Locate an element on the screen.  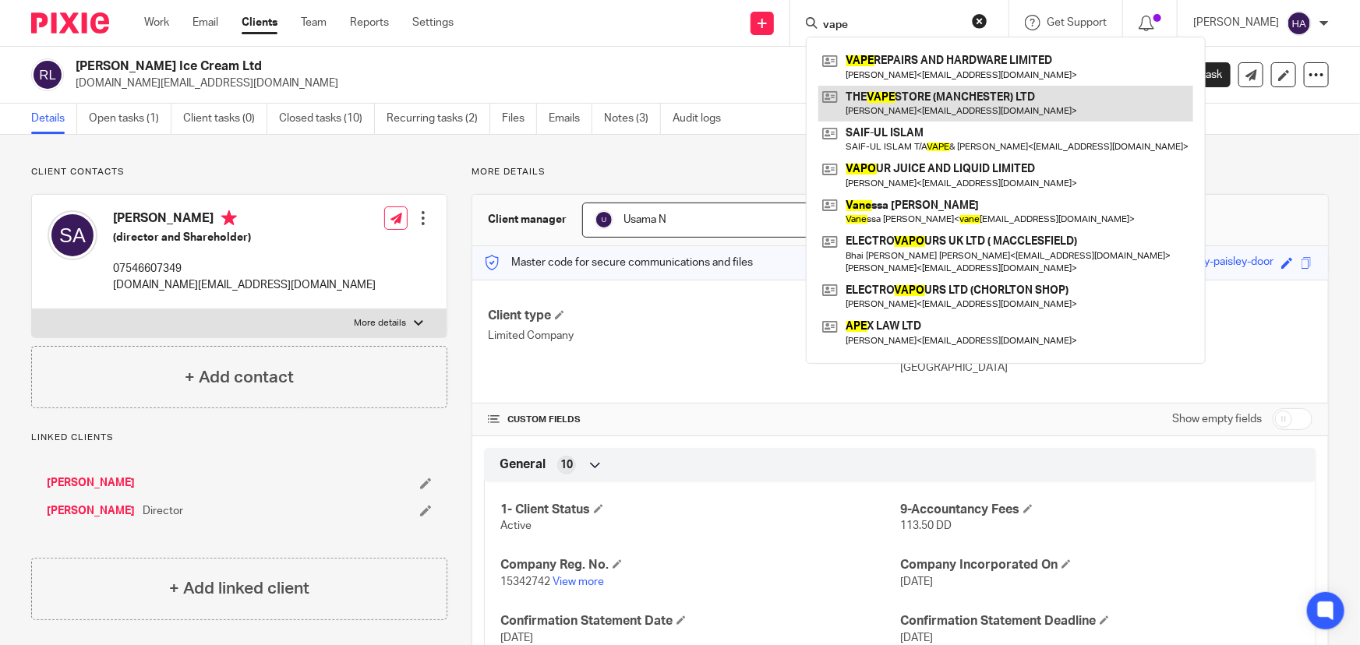
a: Work is located at coordinates (157, 23).